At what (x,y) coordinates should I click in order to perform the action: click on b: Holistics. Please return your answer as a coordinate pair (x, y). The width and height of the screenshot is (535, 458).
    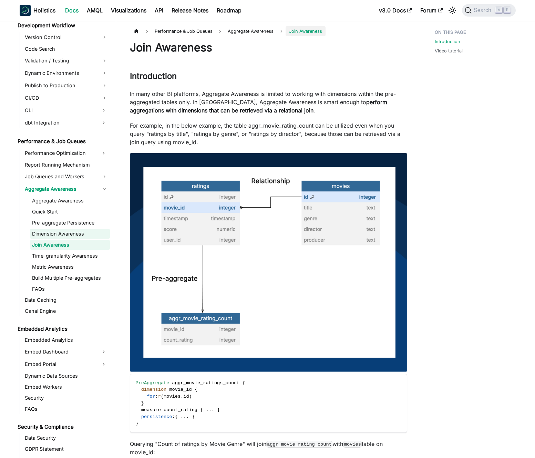
    Looking at the image, I should click on (44, 10).